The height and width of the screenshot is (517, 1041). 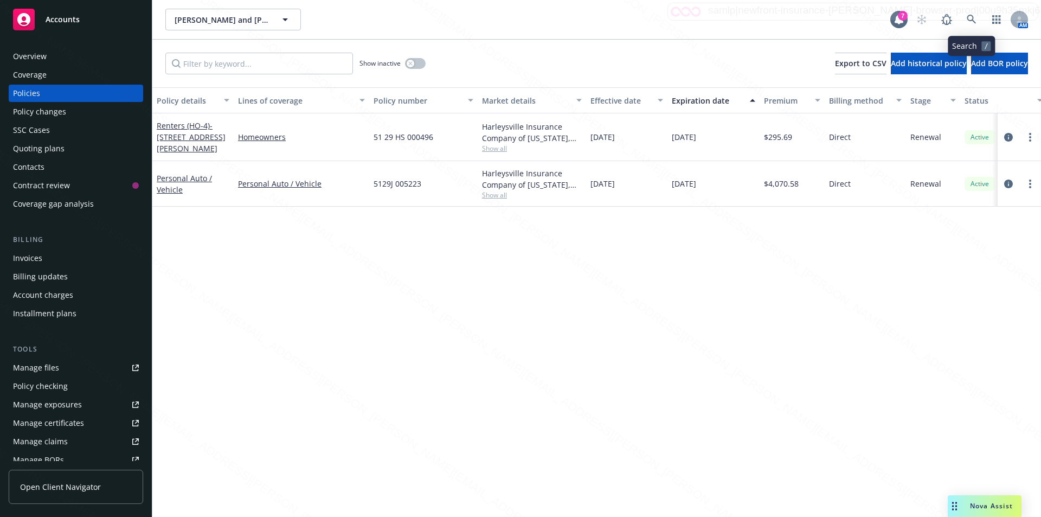 What do you see at coordinates (76, 295) in the screenshot?
I see `a: Account charges` at bounding box center [76, 295].